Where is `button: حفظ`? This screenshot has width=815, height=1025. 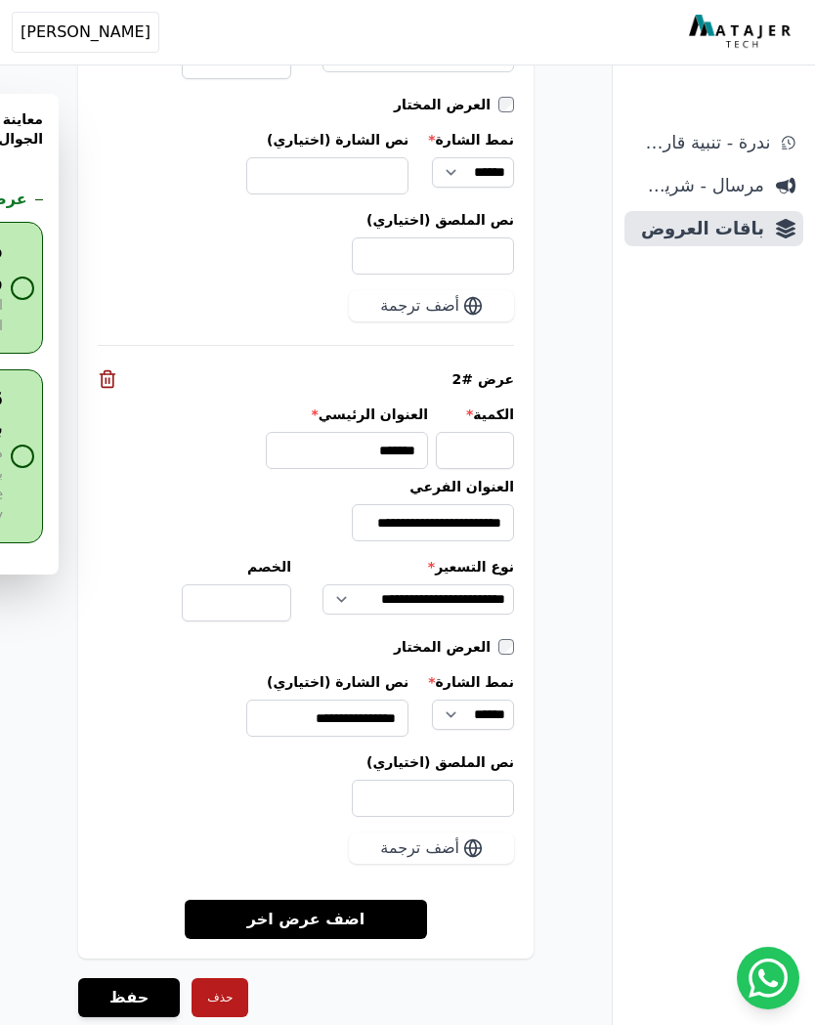
button: حفظ is located at coordinates (129, 998).